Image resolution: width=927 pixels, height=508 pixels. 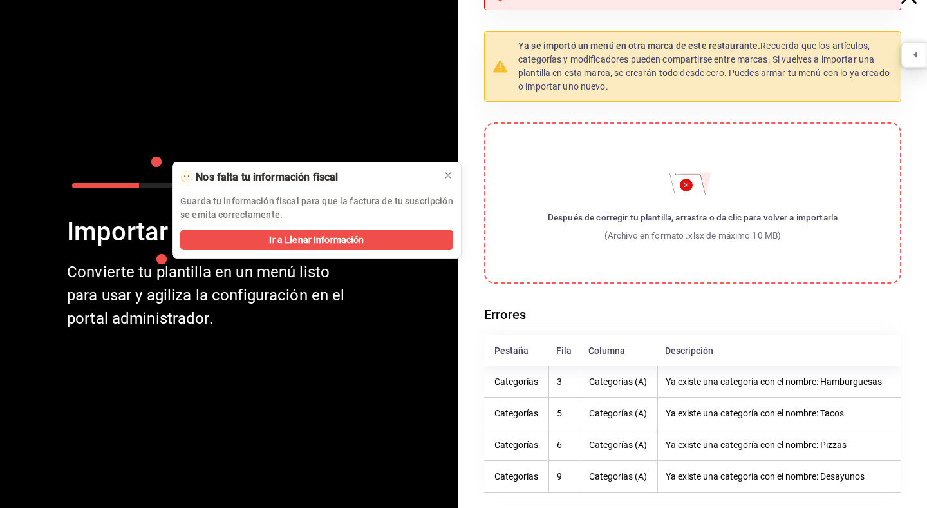 I want to click on div: Pestaña, so click(x=518, y=350).